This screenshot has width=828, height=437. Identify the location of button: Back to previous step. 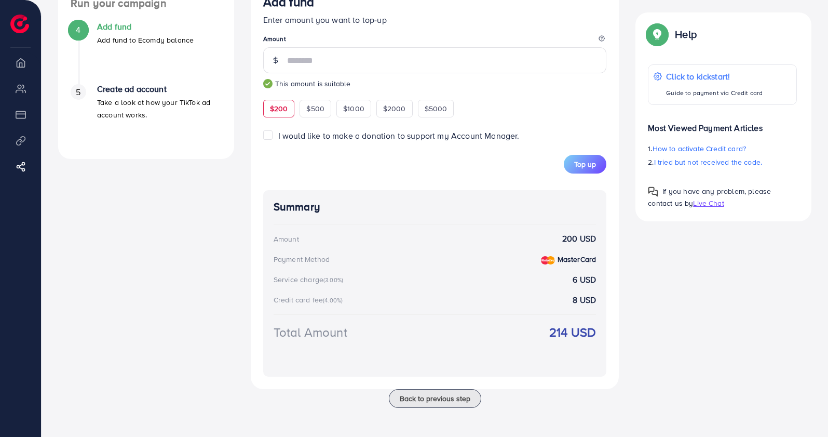
(435, 398).